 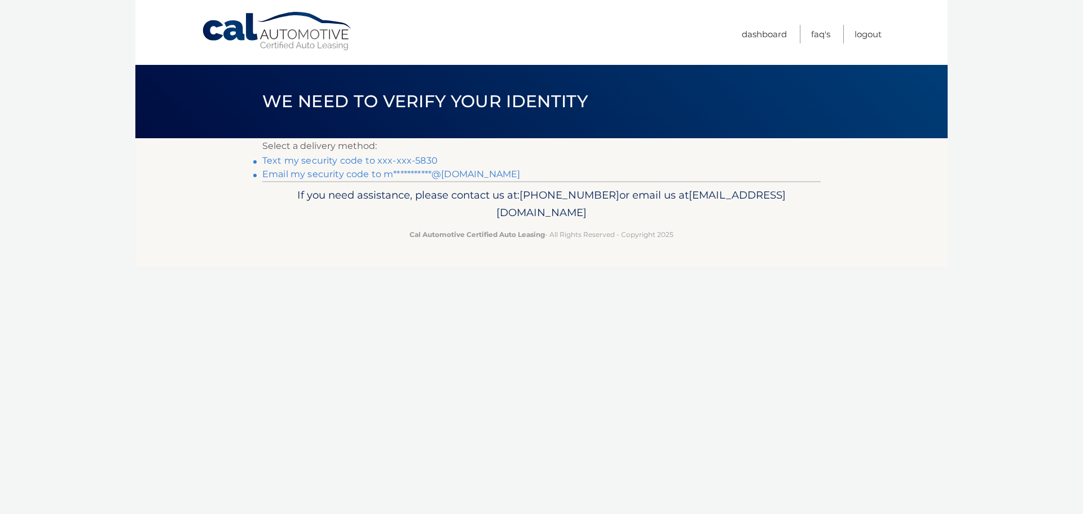 I want to click on span: We need to verify your identity, so click(x=425, y=101).